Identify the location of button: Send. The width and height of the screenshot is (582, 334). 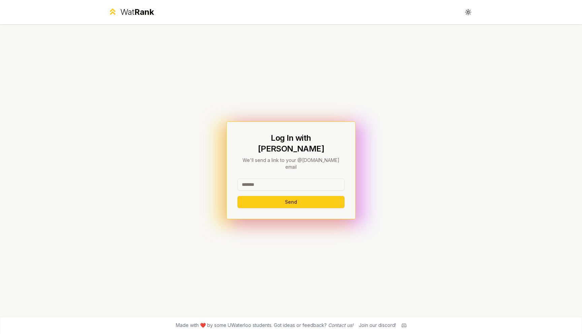
(291, 202).